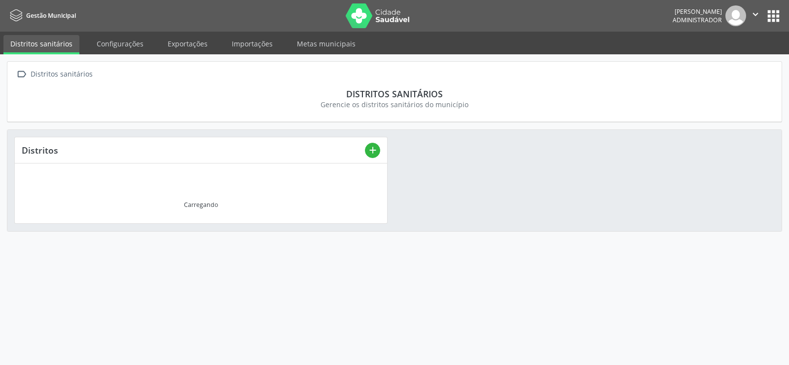 This screenshot has width=789, height=365. I want to click on span: Administrador, so click(698, 20).